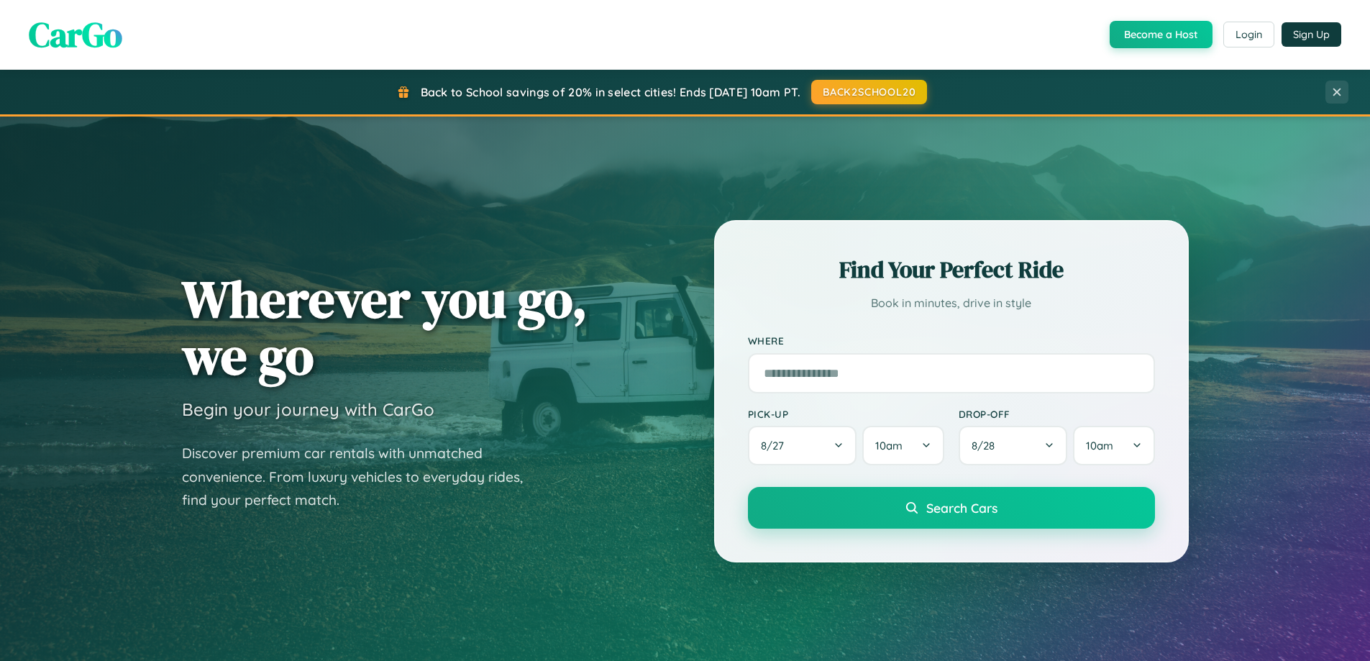 This screenshot has width=1370, height=661. Describe the element at coordinates (1057, 414) in the screenshot. I see `label: Drop-off` at that location.